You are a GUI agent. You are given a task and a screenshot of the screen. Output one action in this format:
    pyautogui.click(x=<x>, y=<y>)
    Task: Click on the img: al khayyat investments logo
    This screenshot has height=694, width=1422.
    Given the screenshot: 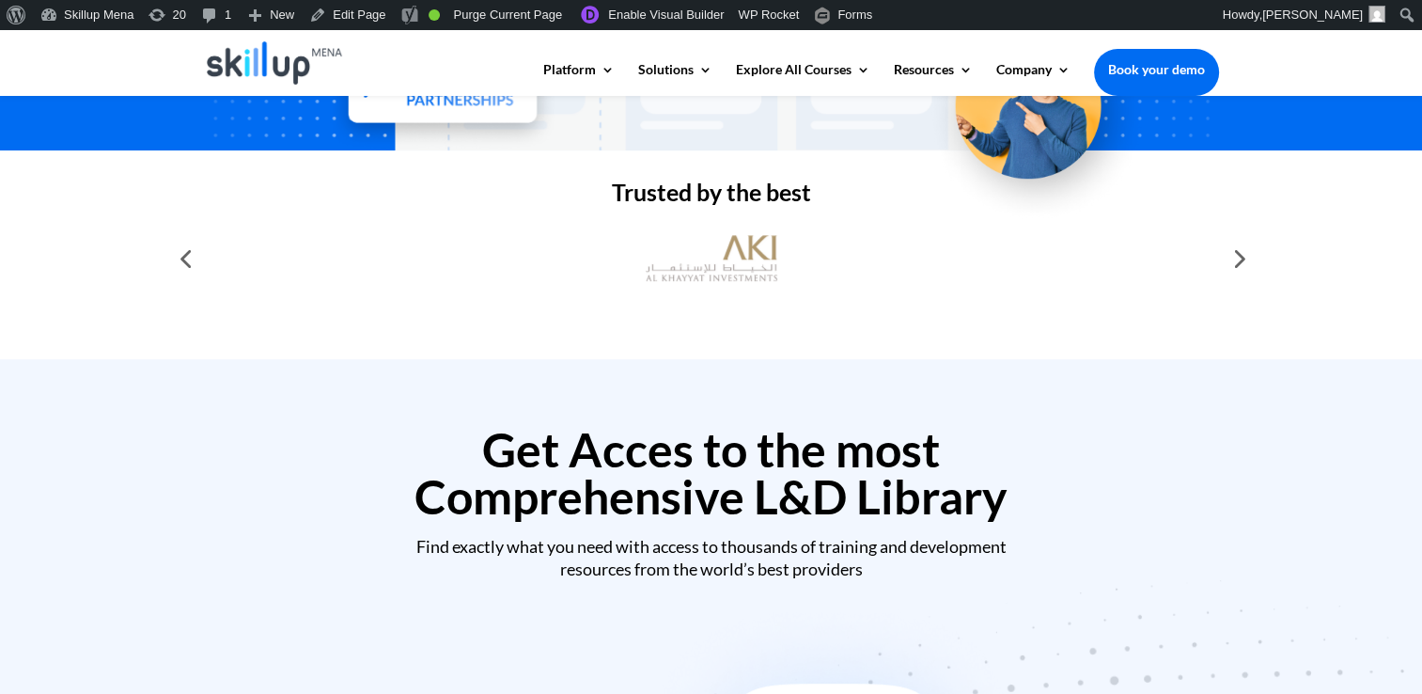 What is the action you would take?
    pyautogui.click(x=712, y=258)
    